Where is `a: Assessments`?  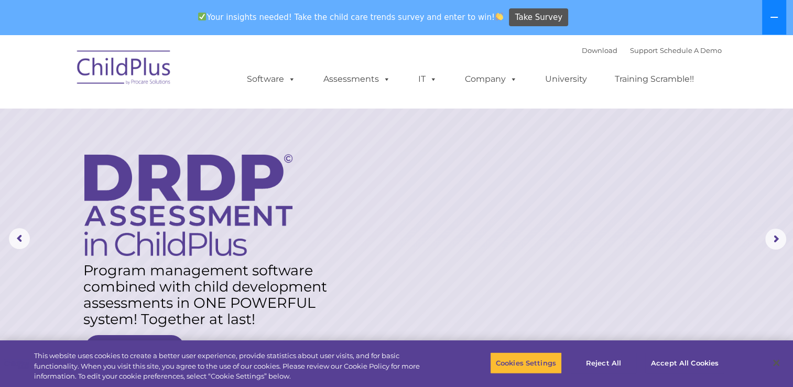
a: Assessments is located at coordinates (357, 79).